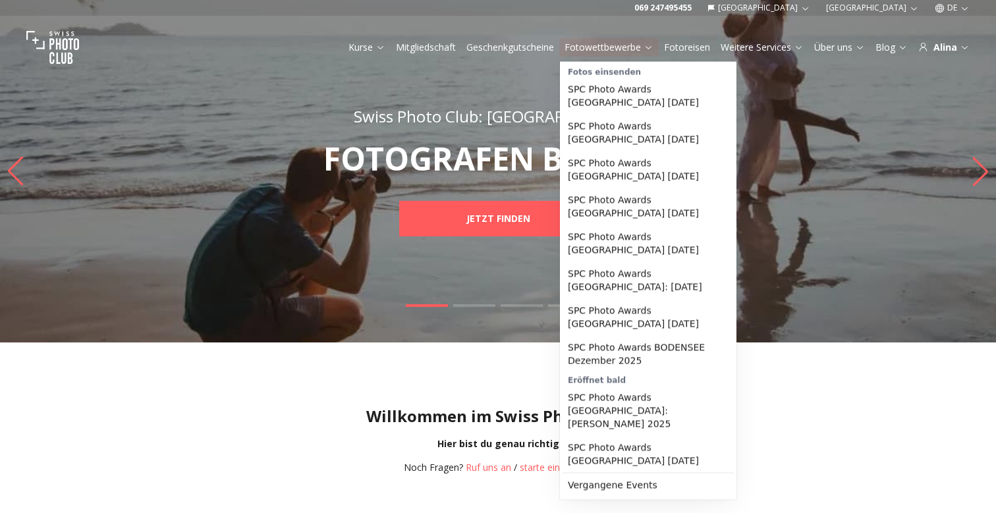  Describe the element at coordinates (498, 444) in the screenshot. I see `div: Hier bist du genau richtig` at that location.